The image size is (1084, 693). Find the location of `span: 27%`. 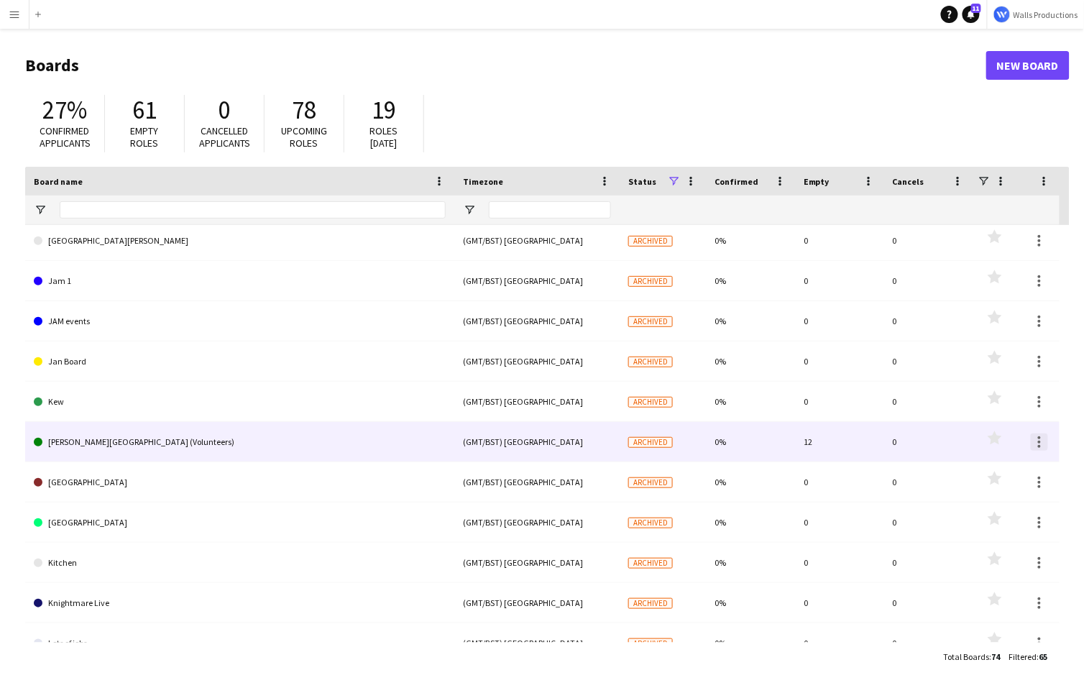

span: 27% is located at coordinates (65, 110).